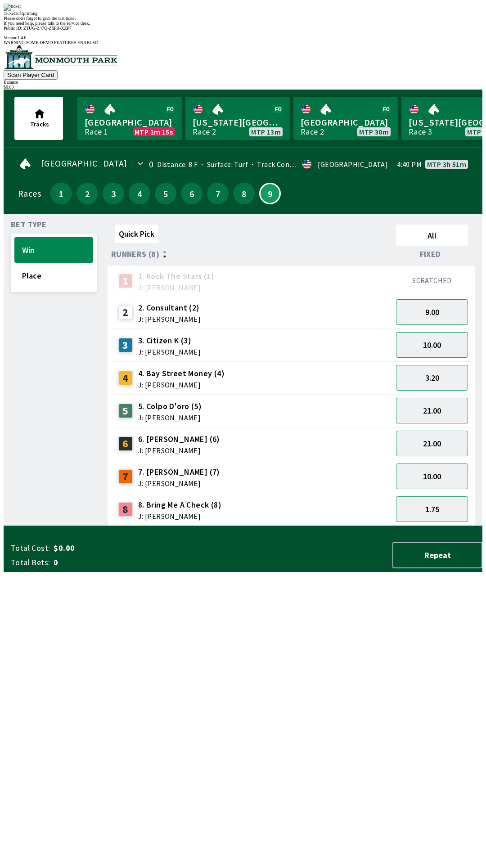 This screenshot has width=486, height=864. Describe the element at coordinates (270, 194) in the screenshot. I see `span: 9` at that location.